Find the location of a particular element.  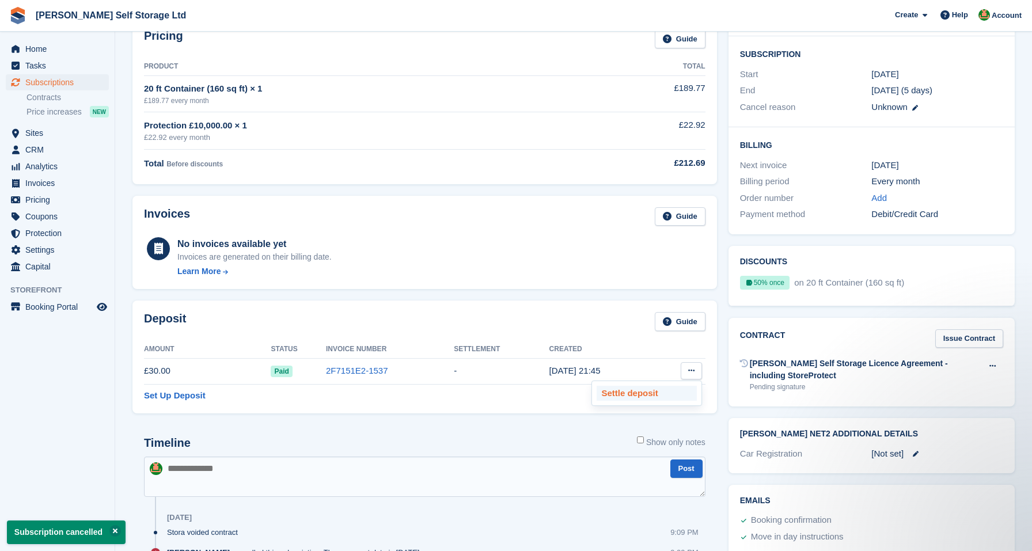

a: Settle deposit is located at coordinates (647, 393).